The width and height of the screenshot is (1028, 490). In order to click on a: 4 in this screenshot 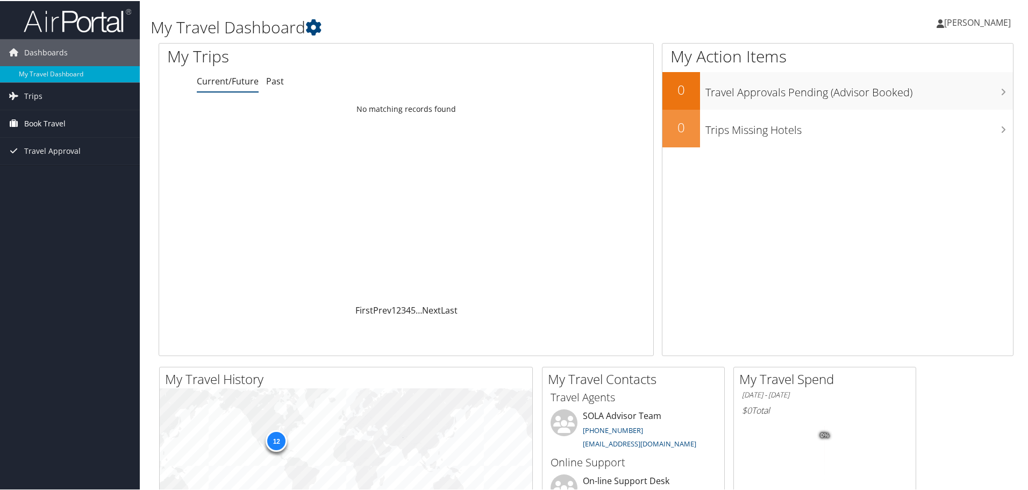, I will do `click(408, 309)`.